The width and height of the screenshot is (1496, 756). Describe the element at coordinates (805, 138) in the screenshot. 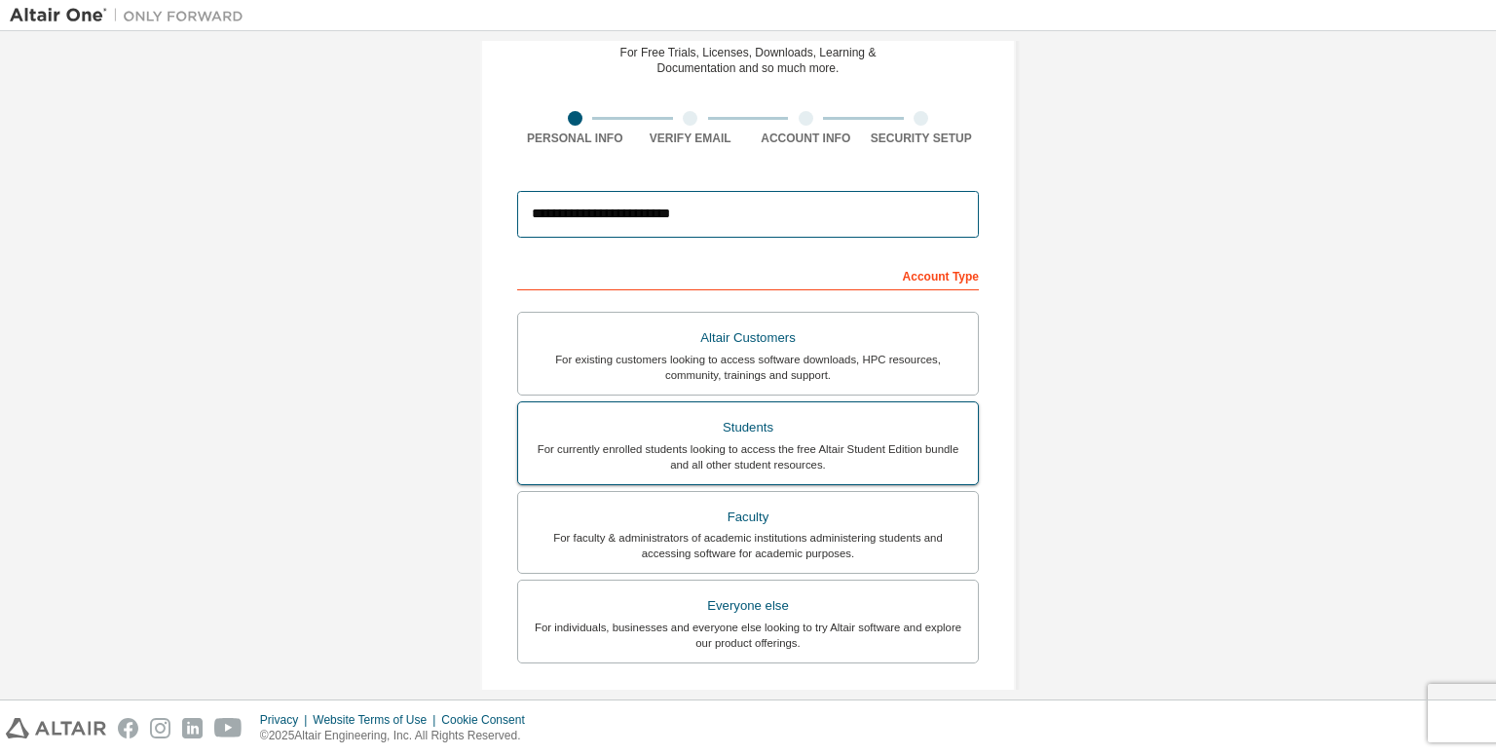

I see `div: Account Info` at that location.